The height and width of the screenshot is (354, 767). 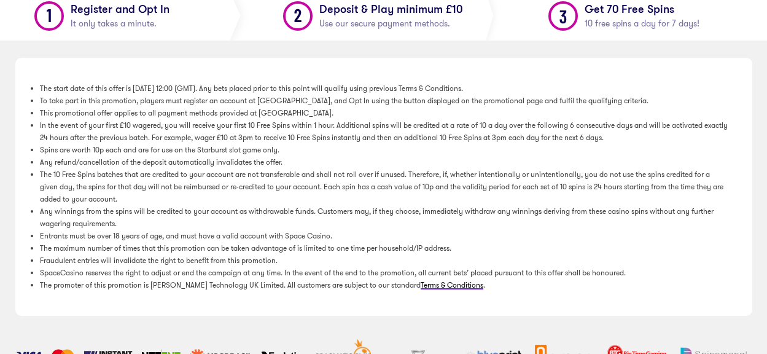 What do you see at coordinates (384, 236) in the screenshot?
I see `li: Entrants must be over 18 years of age, and must have a valid account with Space Casino.` at bounding box center [384, 236].